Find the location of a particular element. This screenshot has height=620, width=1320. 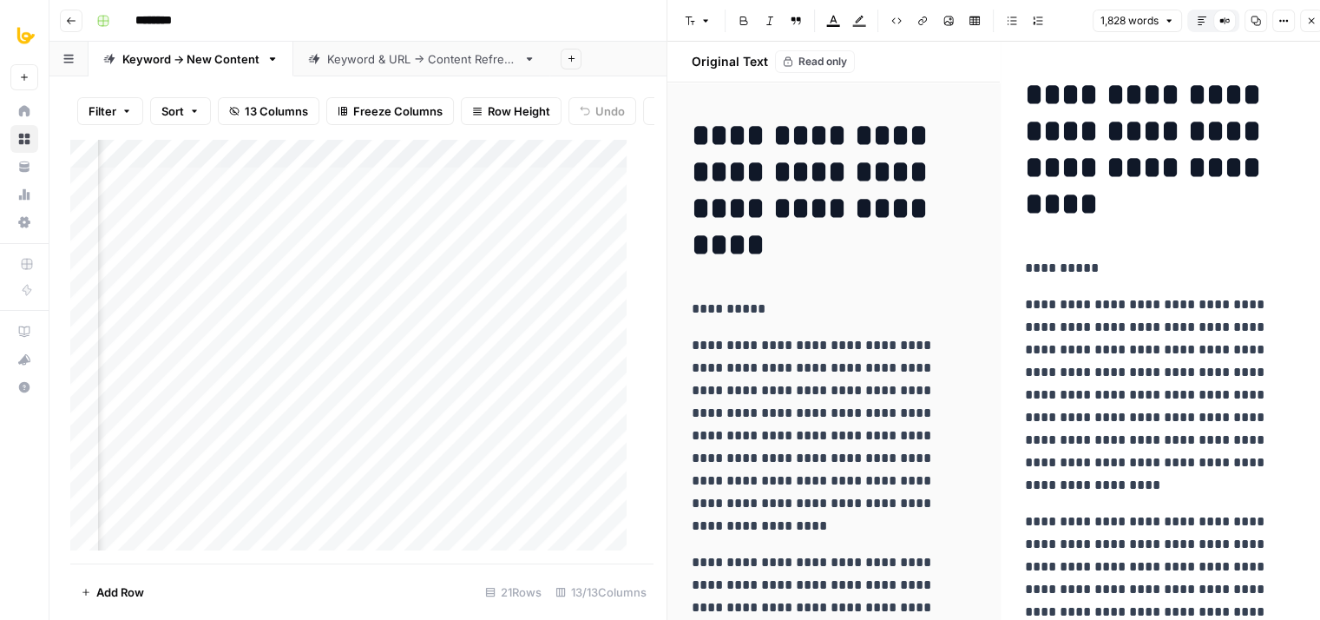

a: Keyword & URL -> Content Refresh is located at coordinates (422, 59).